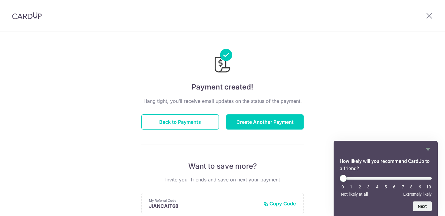 Image resolution: width=445 pixels, height=216 pixels. Describe the element at coordinates (423, 206) in the screenshot. I see `button: Next question` at that location.